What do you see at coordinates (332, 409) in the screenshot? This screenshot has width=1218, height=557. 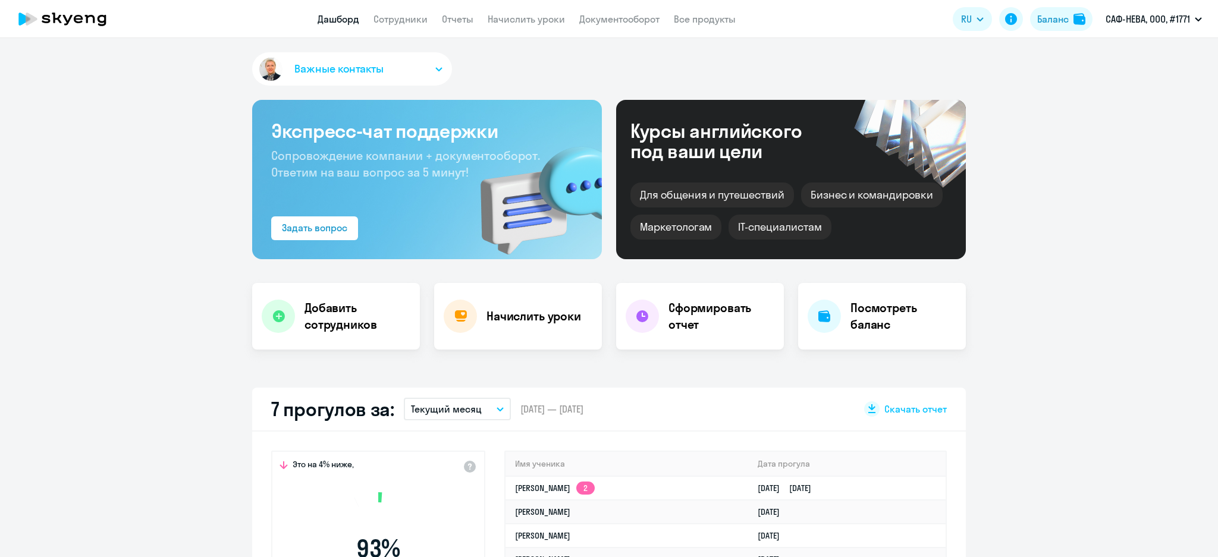 I see `h2: 7 прогулов за:` at bounding box center [332, 409].